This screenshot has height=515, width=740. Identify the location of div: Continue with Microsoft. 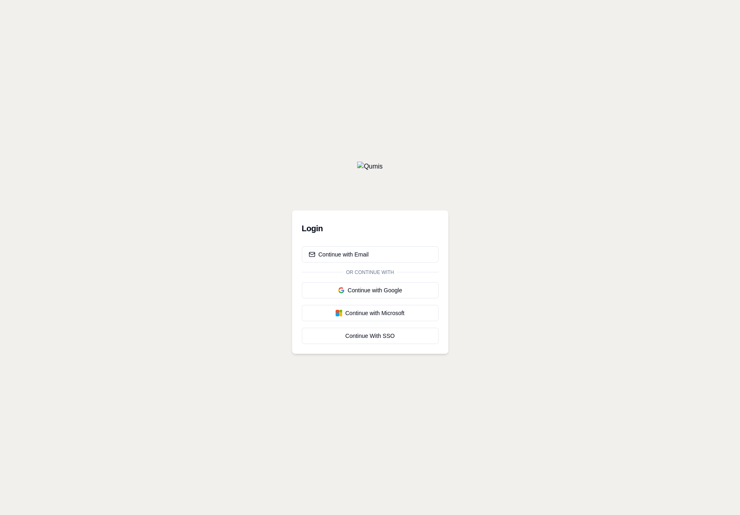
(370, 313).